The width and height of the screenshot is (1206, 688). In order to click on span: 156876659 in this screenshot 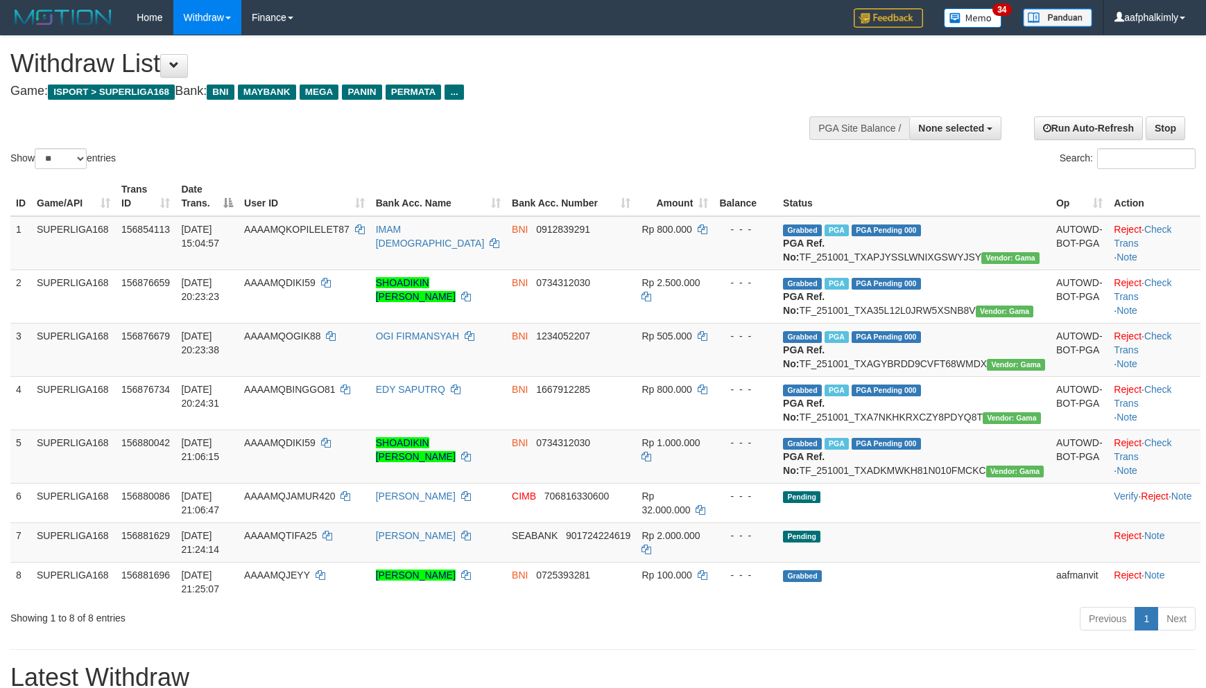, I will do `click(146, 283)`.